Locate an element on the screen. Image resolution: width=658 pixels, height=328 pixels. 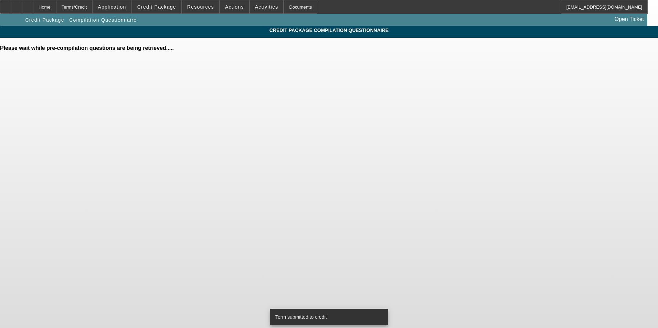
span: Application is located at coordinates (112, 7).